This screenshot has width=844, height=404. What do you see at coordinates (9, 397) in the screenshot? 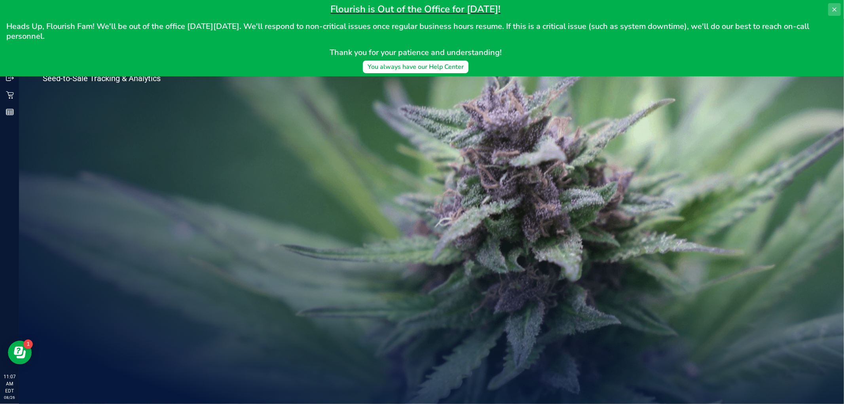
I see `p: 08/26` at bounding box center [9, 397].